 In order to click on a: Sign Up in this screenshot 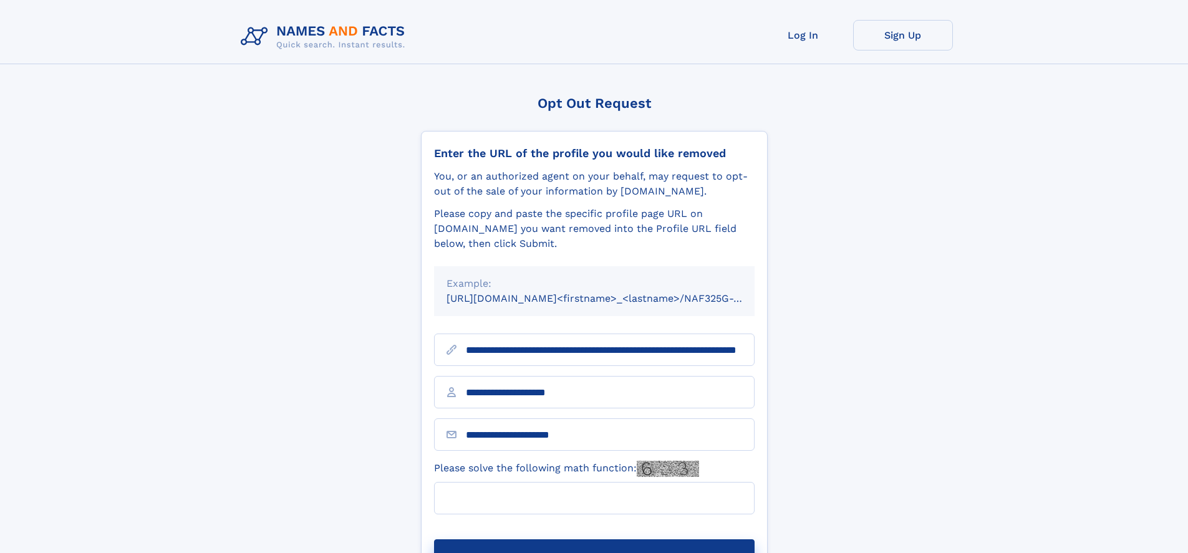, I will do `click(903, 35)`.